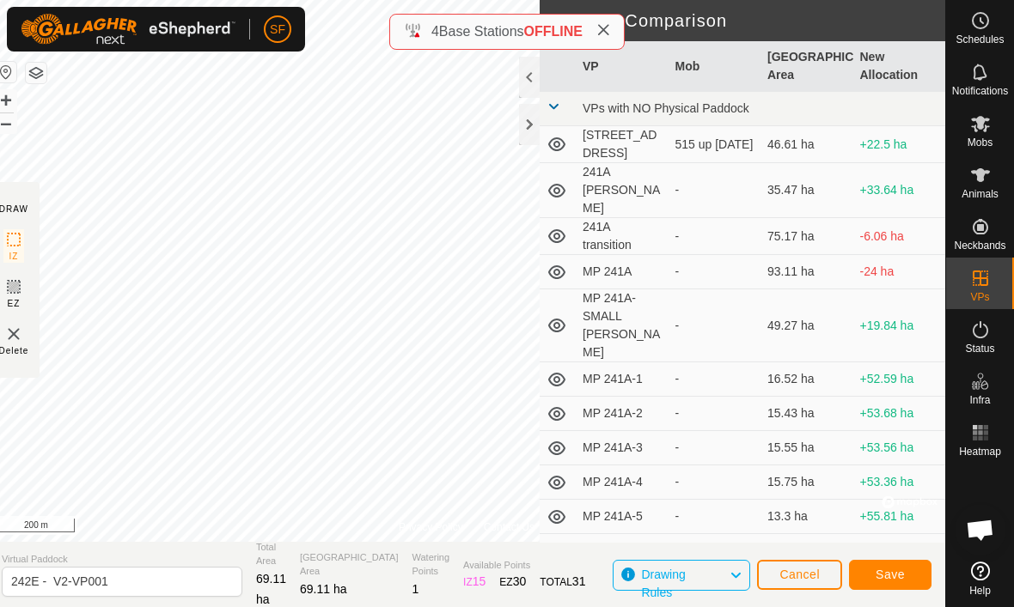 The width and height of the screenshot is (1014, 607). Describe the element at coordinates (553, 31) in the screenshot. I see `span: OFFLINE` at that location.